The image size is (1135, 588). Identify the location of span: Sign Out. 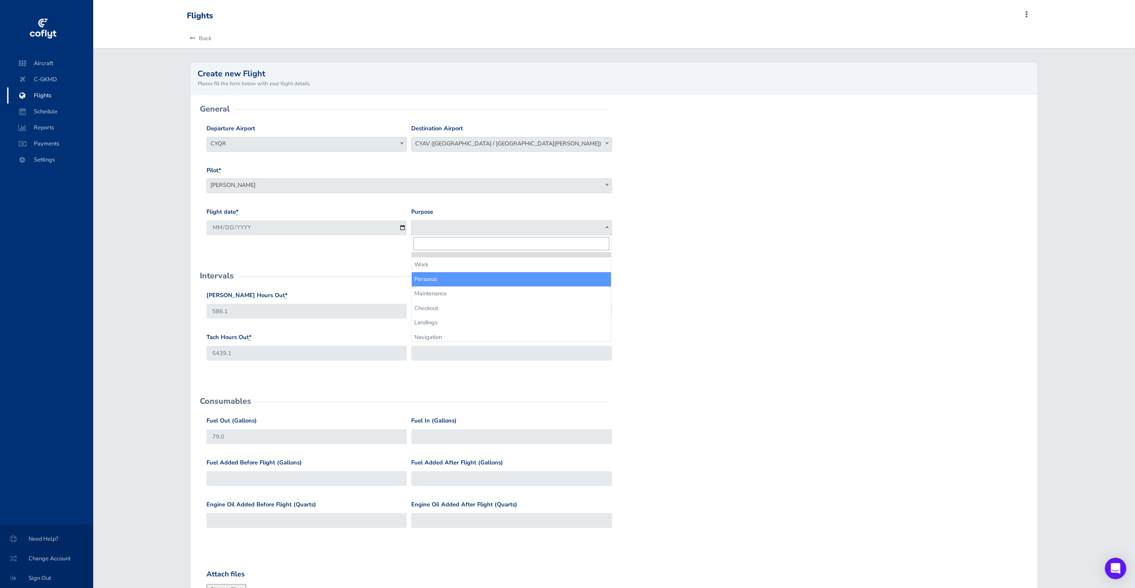
(46, 578).